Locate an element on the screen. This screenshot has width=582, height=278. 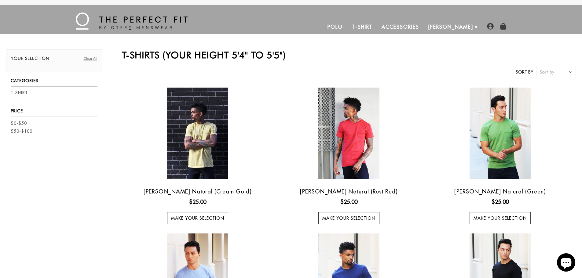
img: Otero Natural (Green) is located at coordinates (500, 134).